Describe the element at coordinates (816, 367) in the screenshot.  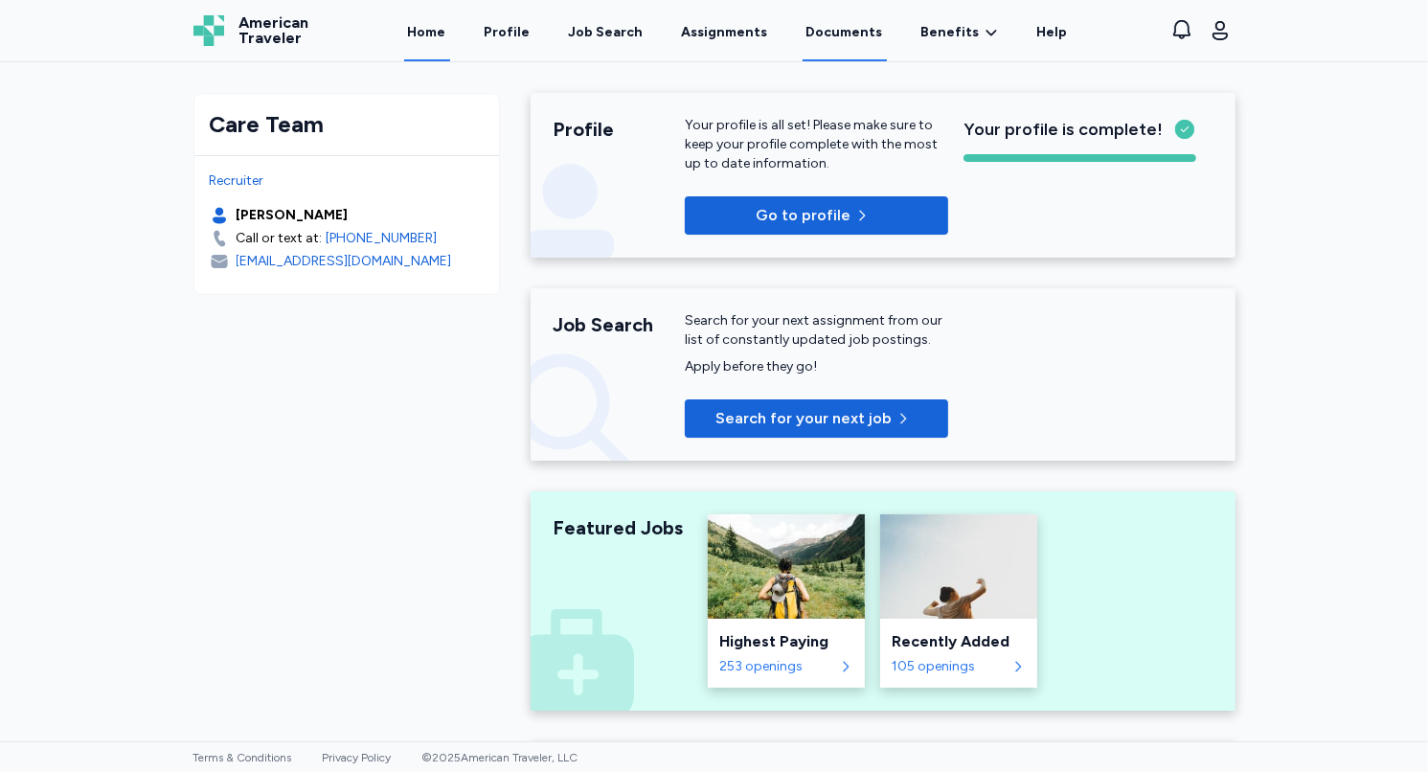
I see `div: Apply before they go!` at that location.